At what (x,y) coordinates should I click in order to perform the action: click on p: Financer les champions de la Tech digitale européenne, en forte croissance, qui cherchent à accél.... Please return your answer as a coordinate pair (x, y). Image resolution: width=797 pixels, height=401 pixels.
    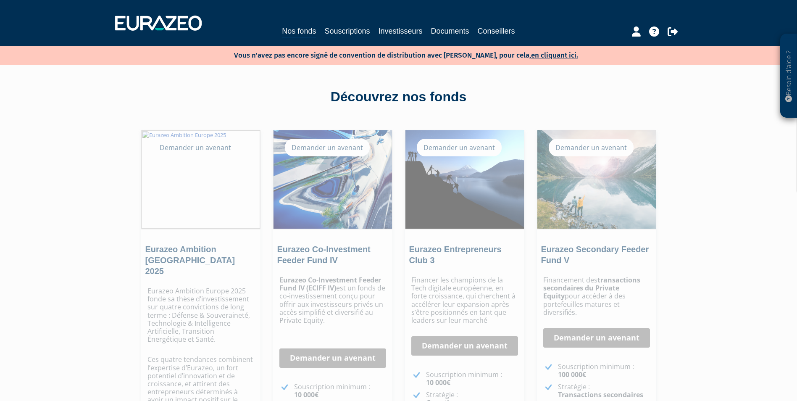
    Looking at the image, I should click on (465, 300).